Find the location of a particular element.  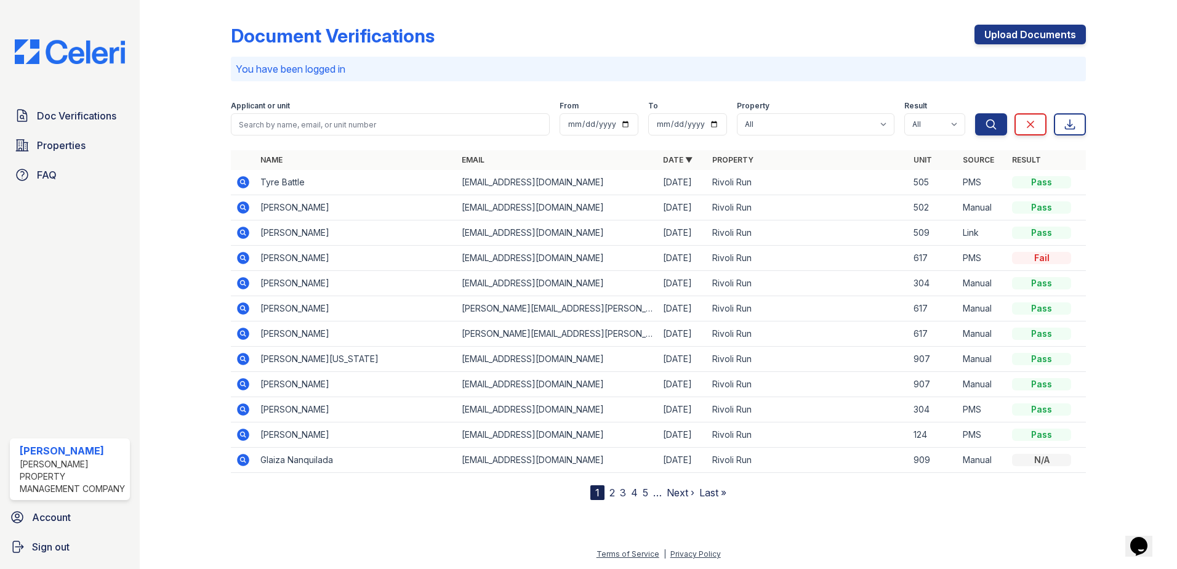

a: Date ▼ is located at coordinates (678, 160).